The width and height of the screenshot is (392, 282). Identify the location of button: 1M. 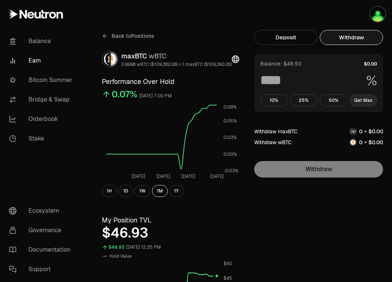
(160, 191).